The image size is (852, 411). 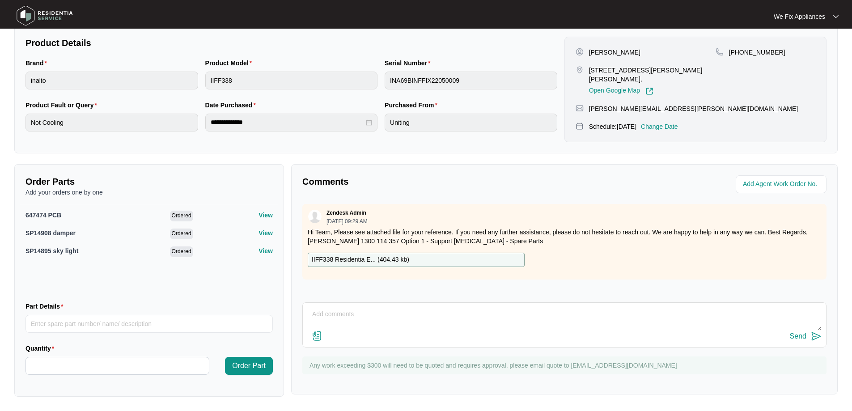 I want to click on img: file-attachment-doc.svg, so click(x=317, y=336).